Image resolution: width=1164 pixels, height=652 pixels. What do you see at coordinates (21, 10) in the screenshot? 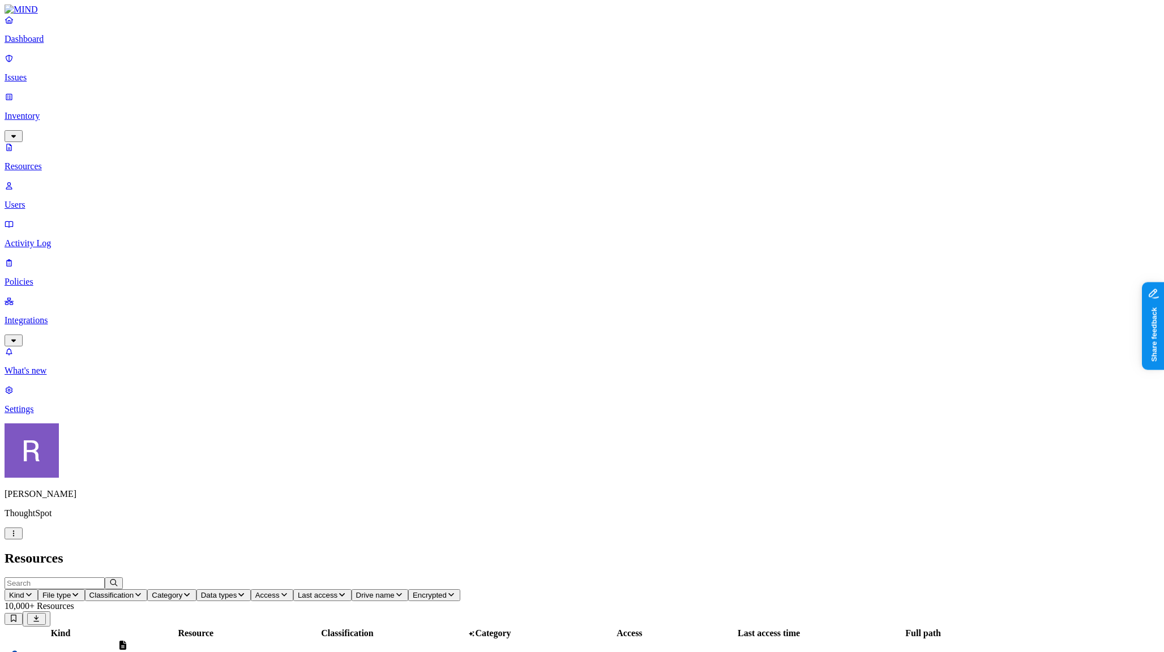
I see `img: MIND` at bounding box center [21, 10].